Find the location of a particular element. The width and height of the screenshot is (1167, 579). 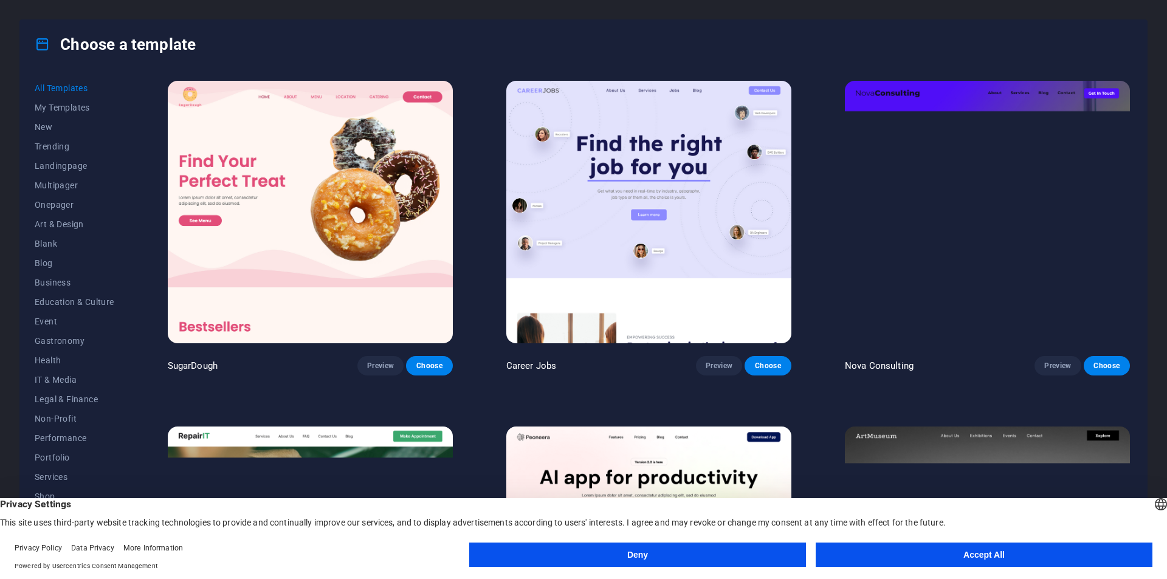

button: Performance is located at coordinates (74, 438).